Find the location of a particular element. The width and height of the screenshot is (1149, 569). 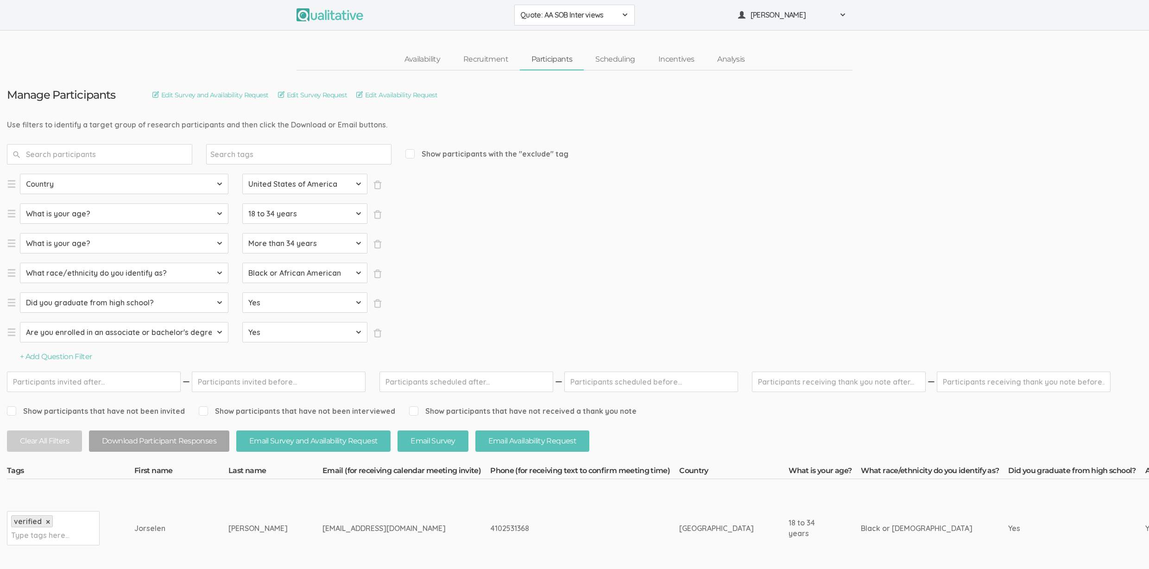

a: Participants is located at coordinates (552, 59).